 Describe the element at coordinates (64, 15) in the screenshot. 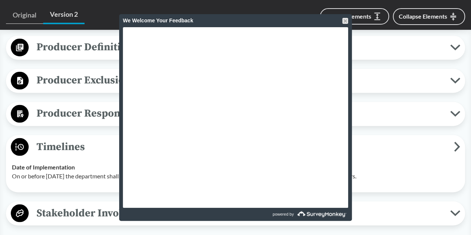

I see `a: Version 2` at that location.